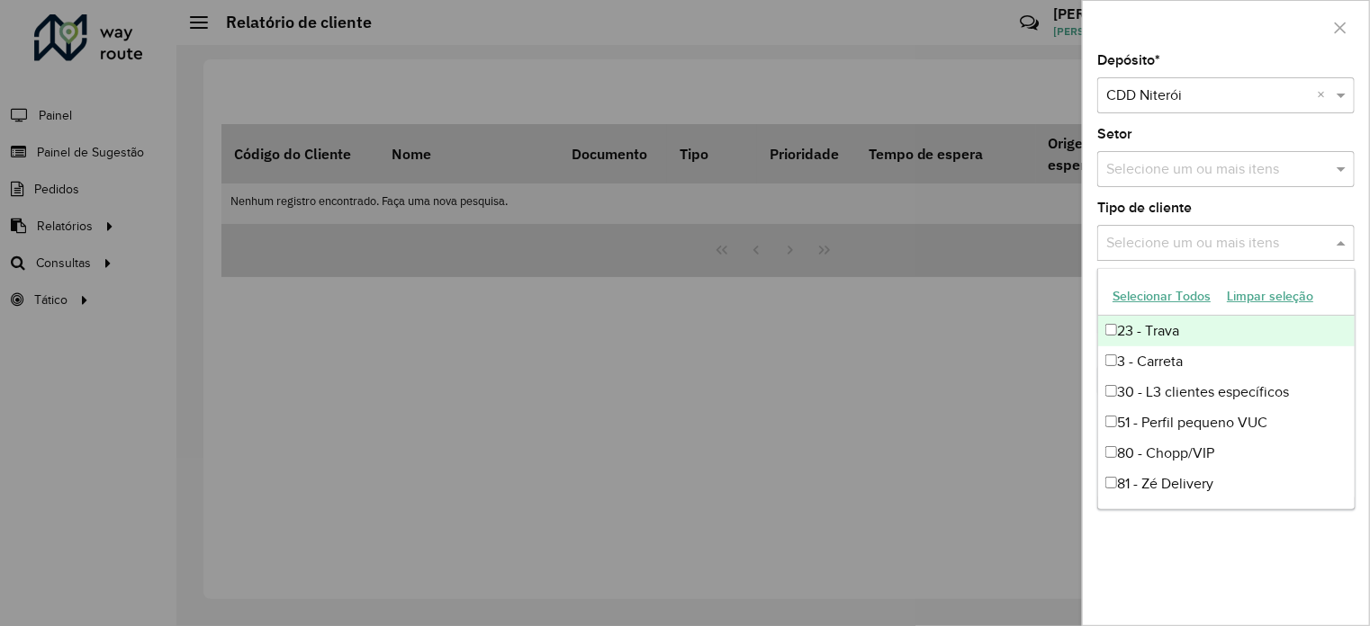  What do you see at coordinates (1226, 423) in the screenshot?
I see `div: 51 - Perfil pequeno VUC` at bounding box center [1226, 423].